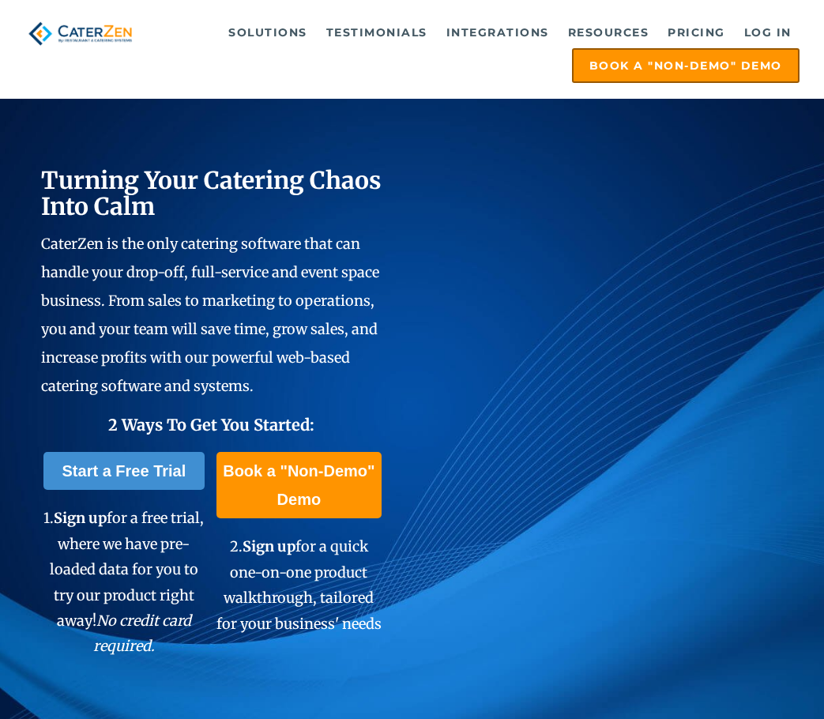 This screenshot has height=719, width=824. Describe the element at coordinates (123, 582) in the screenshot. I see `span: 1. for a free trial, where we have pre-loaded data for you to try our product right away!` at that location.